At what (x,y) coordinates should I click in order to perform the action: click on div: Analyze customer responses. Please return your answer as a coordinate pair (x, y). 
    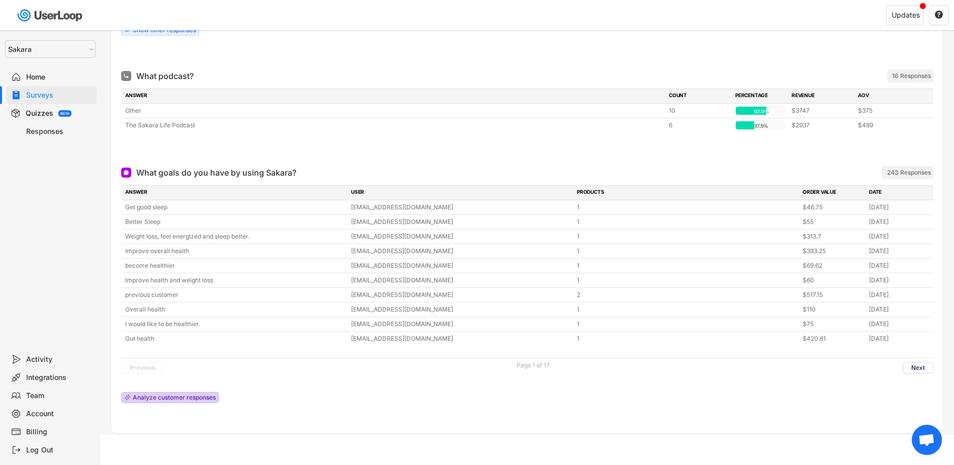
    Looking at the image, I should click on (174, 397).